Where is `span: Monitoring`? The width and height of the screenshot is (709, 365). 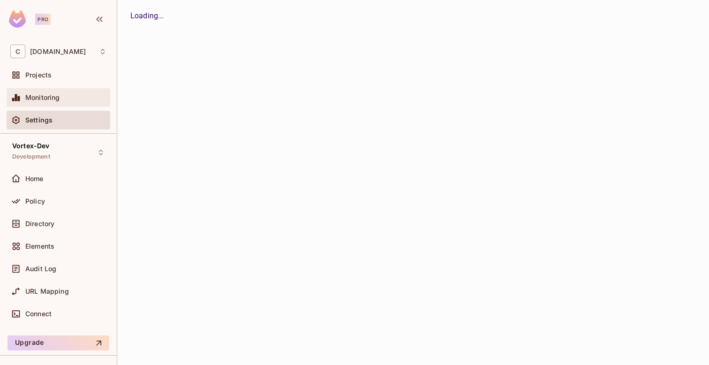 span: Monitoring is located at coordinates (43, 98).